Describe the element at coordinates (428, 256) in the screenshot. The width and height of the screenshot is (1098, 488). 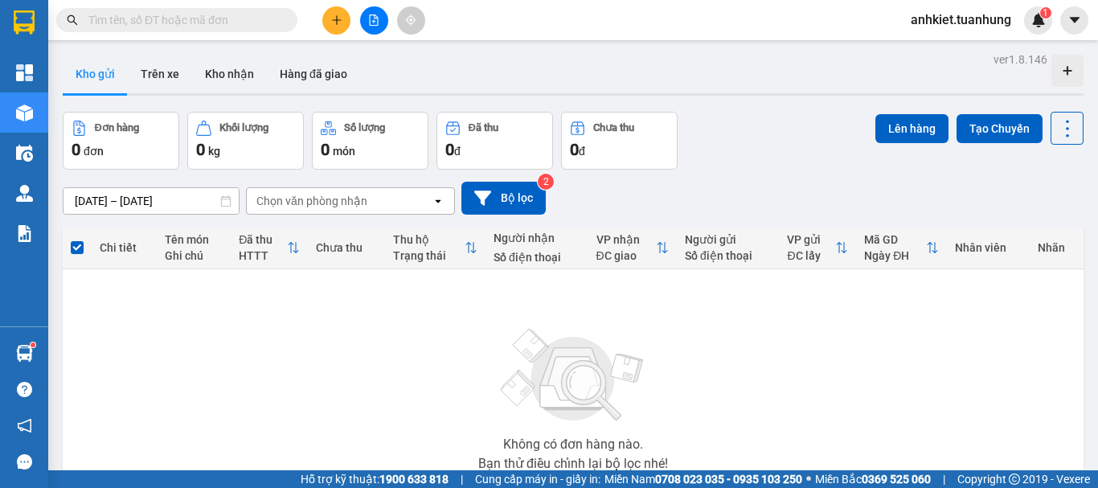
I see `div: Trạng thái` at that location.